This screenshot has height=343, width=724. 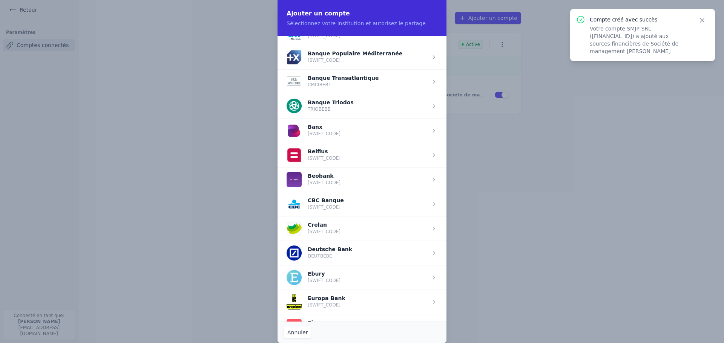 What do you see at coordinates (331, 103) in the screenshot?
I see `p: Banque Triodos` at bounding box center [331, 103].